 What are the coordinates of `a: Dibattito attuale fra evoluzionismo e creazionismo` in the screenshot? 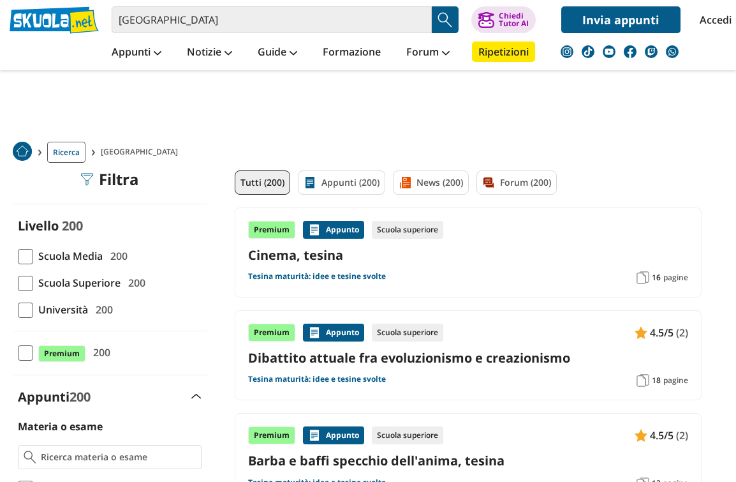 It's located at (468, 357).